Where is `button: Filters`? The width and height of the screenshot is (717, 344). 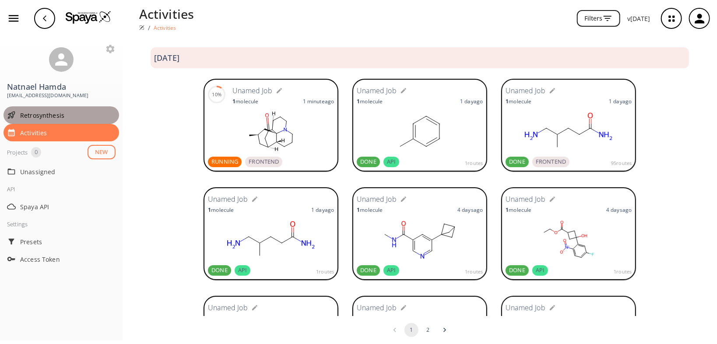
button: Filters is located at coordinates (599, 18).